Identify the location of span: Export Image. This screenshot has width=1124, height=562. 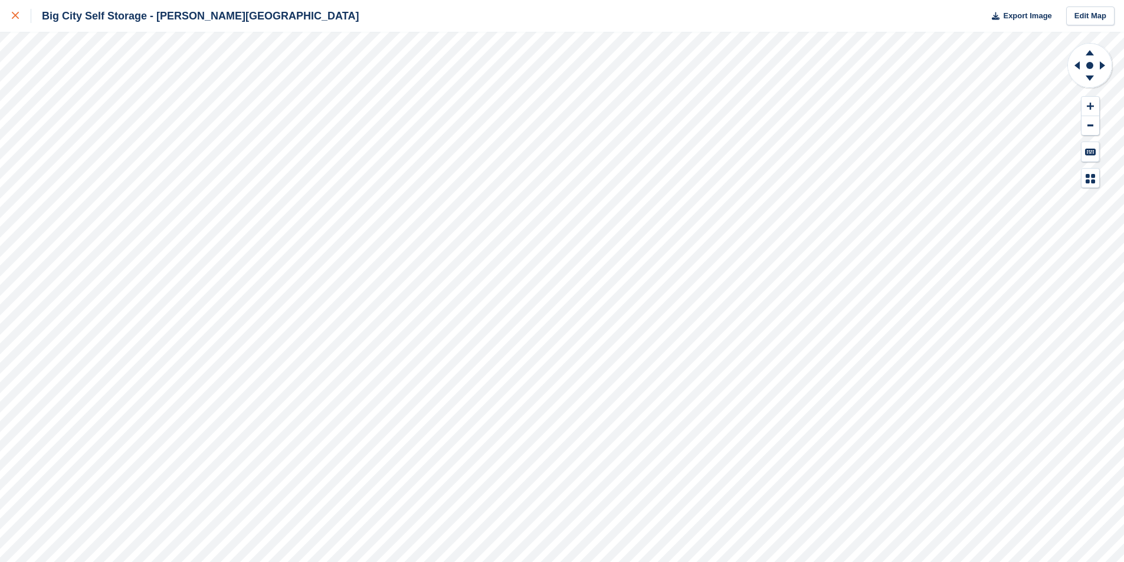
(1027, 16).